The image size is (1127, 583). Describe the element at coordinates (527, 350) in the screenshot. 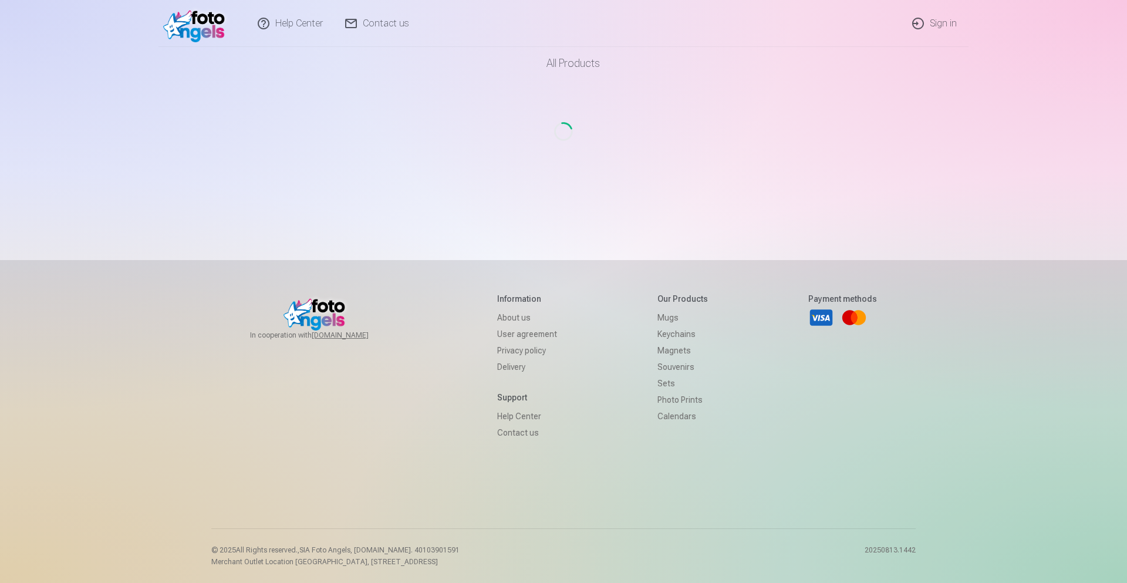

I see `a: Privacy policy` at that location.